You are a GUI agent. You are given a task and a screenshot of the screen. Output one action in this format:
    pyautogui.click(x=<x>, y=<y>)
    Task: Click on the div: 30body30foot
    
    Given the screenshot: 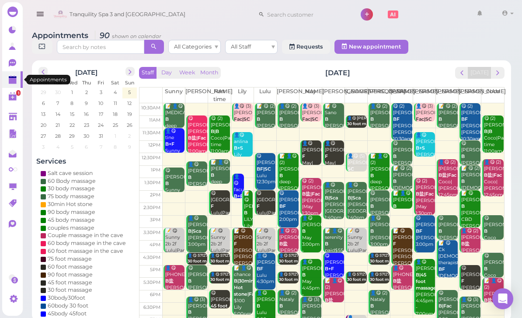 What is the action you would take?
    pyautogui.click(x=66, y=298)
    